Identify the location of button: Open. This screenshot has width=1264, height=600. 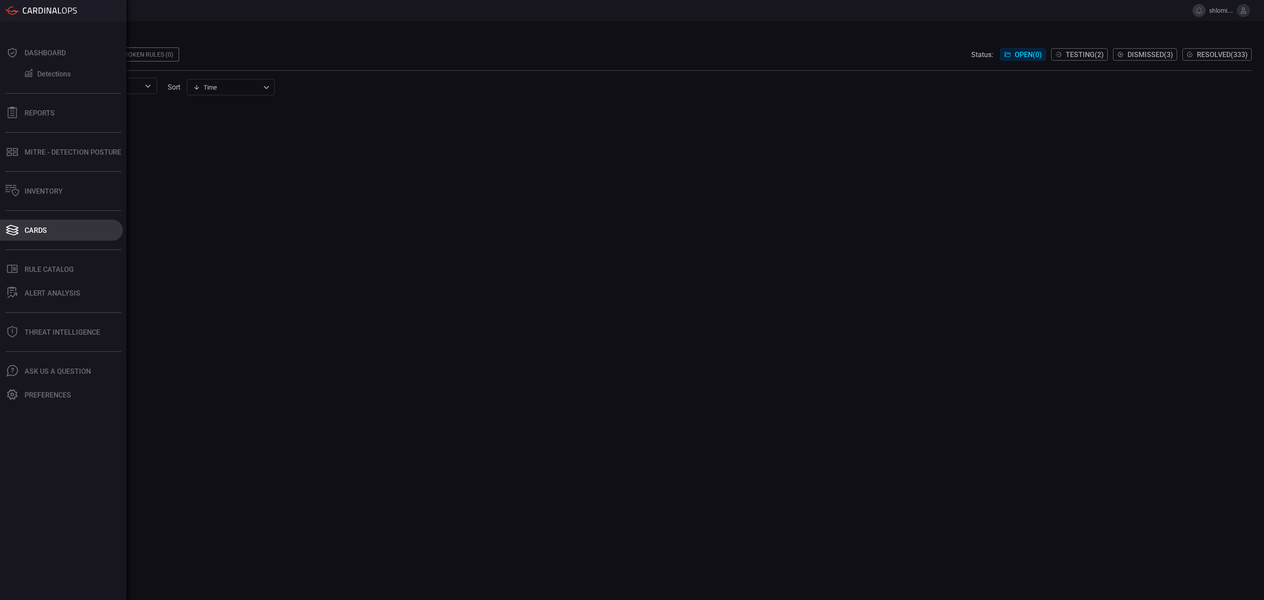
(148, 86).